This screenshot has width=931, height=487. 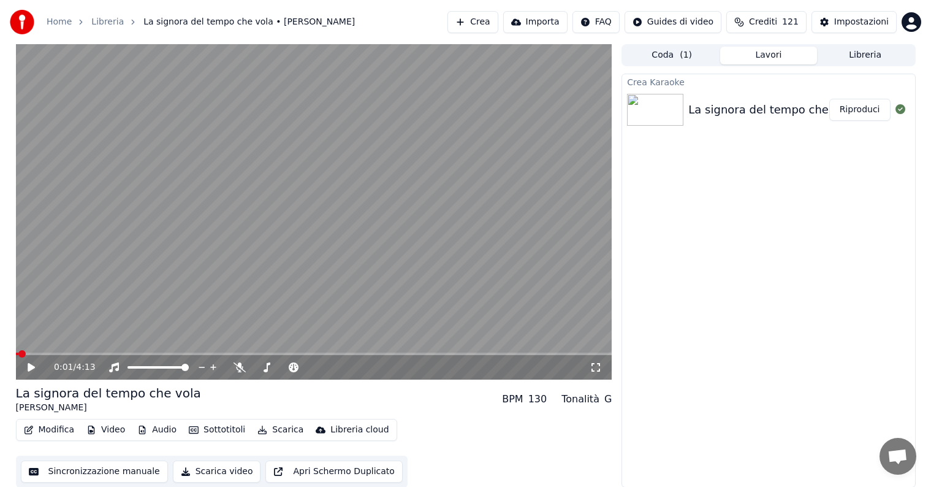 I want to click on img: youka, so click(x=22, y=22).